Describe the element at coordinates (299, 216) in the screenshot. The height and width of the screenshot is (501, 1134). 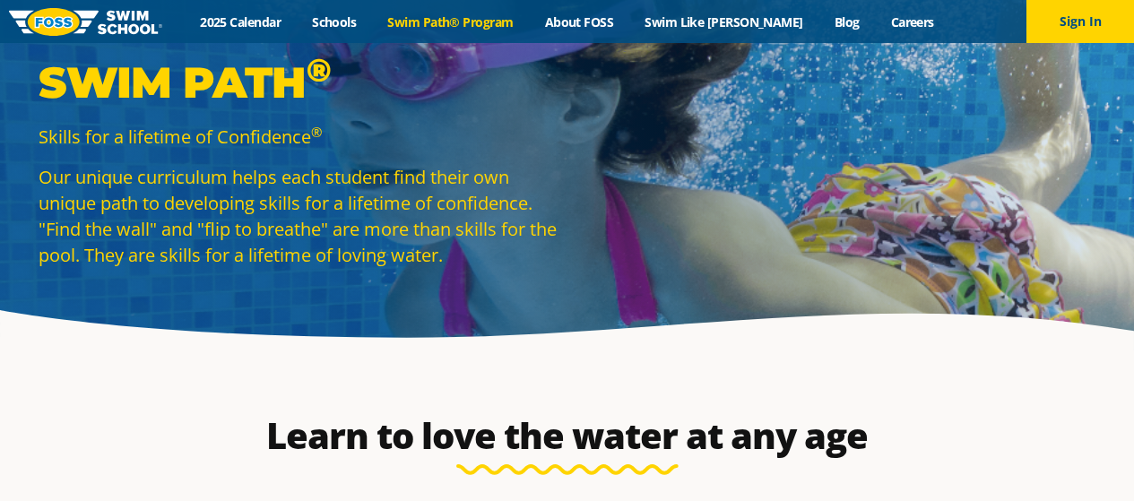
I see `p: Our unique curriculum helps each student find their own unique path to developing skills for a li...` at that location.